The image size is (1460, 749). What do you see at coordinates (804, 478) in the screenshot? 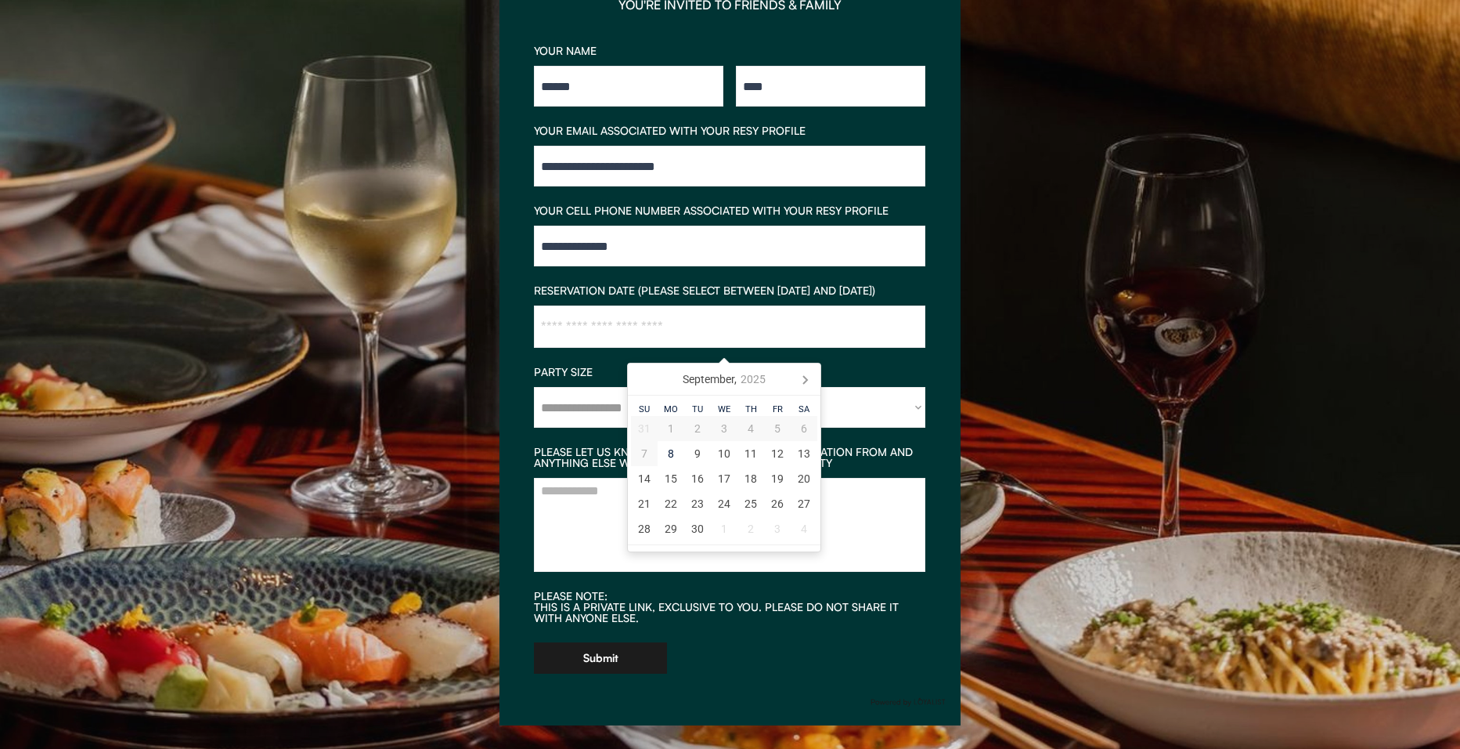
I see `div: 20` at bounding box center [804, 478].